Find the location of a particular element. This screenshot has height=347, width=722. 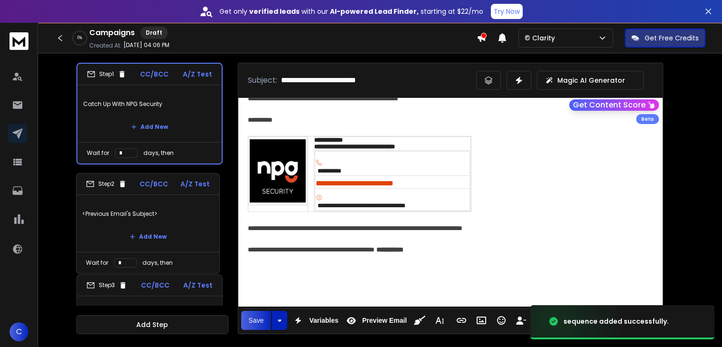

button: Insert Image (Ctrl+P) is located at coordinates (481, 320).